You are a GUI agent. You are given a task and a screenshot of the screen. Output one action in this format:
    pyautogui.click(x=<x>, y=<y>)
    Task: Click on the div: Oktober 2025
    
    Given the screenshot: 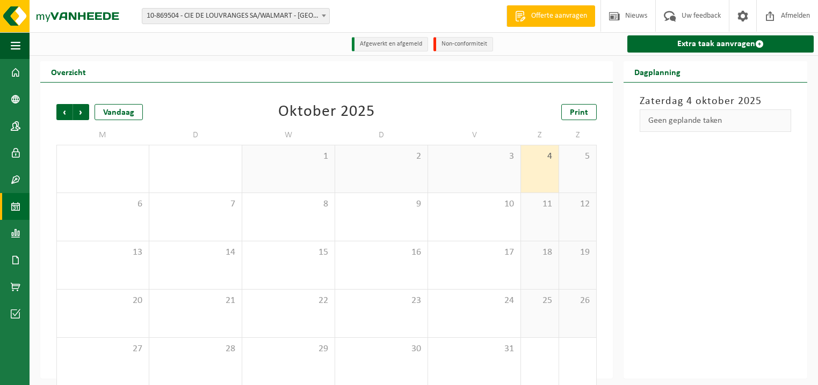 What is the action you would take?
    pyautogui.click(x=326, y=112)
    